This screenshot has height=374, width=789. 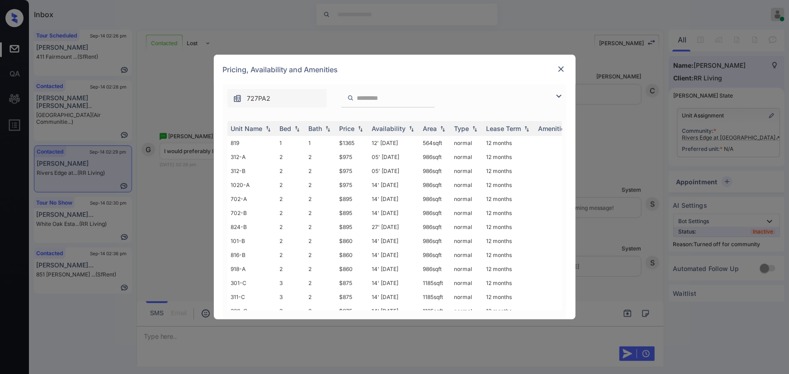 What do you see at coordinates (252, 241) in the screenshot?
I see `td: 101-B` at bounding box center [252, 241].